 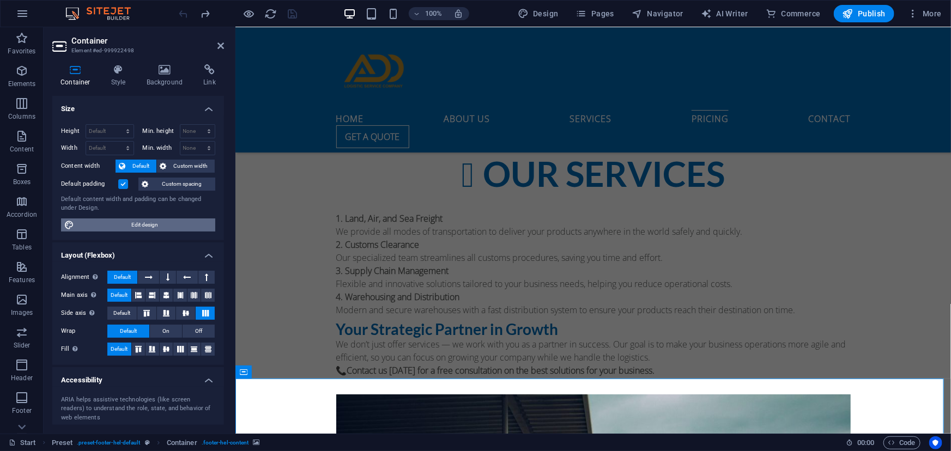 I want to click on span: . footer-hel-content, so click(x=225, y=443).